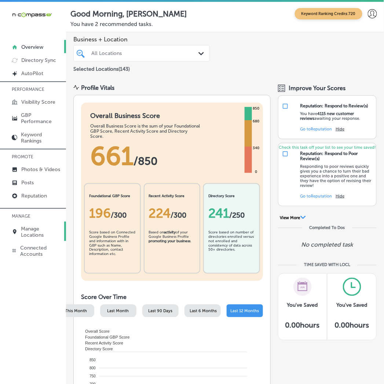  Describe the element at coordinates (112, 213) in the screenshot. I see `div: 196` at that location.